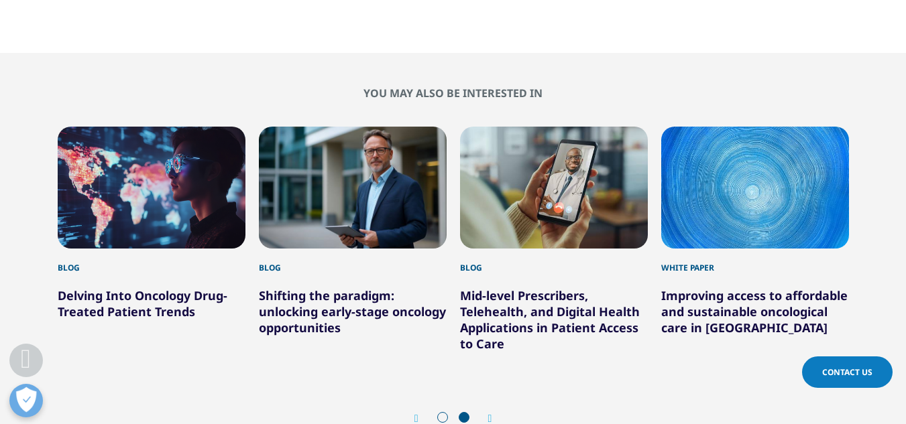 Image resolution: width=906 pixels, height=424 pixels. What do you see at coordinates (26, 401) in the screenshot?
I see `button: Open Preferences` at bounding box center [26, 401].